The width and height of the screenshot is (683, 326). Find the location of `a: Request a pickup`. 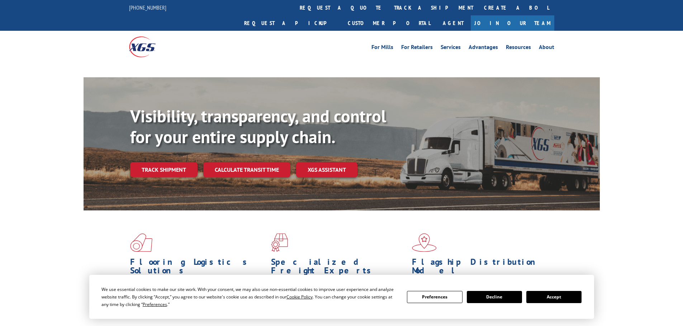

a: Request a pickup is located at coordinates (290, 23).